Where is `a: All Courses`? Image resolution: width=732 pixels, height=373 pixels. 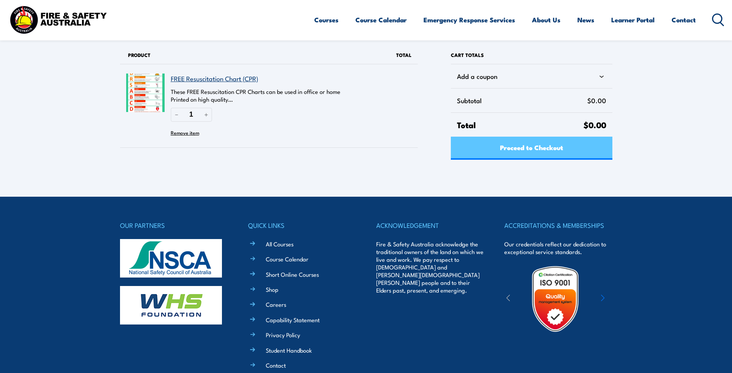 a: All Courses is located at coordinates (280, 244).